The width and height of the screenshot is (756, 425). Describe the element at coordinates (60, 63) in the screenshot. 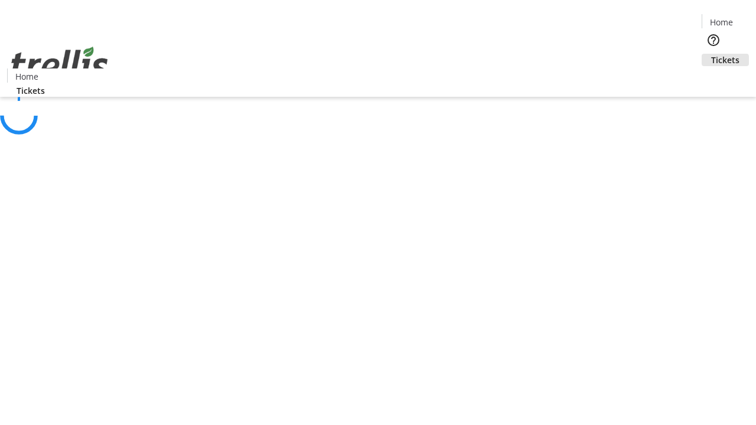

I see `img: Orient E2E Organization 1hG6BiHlX8's Logo` at that location.